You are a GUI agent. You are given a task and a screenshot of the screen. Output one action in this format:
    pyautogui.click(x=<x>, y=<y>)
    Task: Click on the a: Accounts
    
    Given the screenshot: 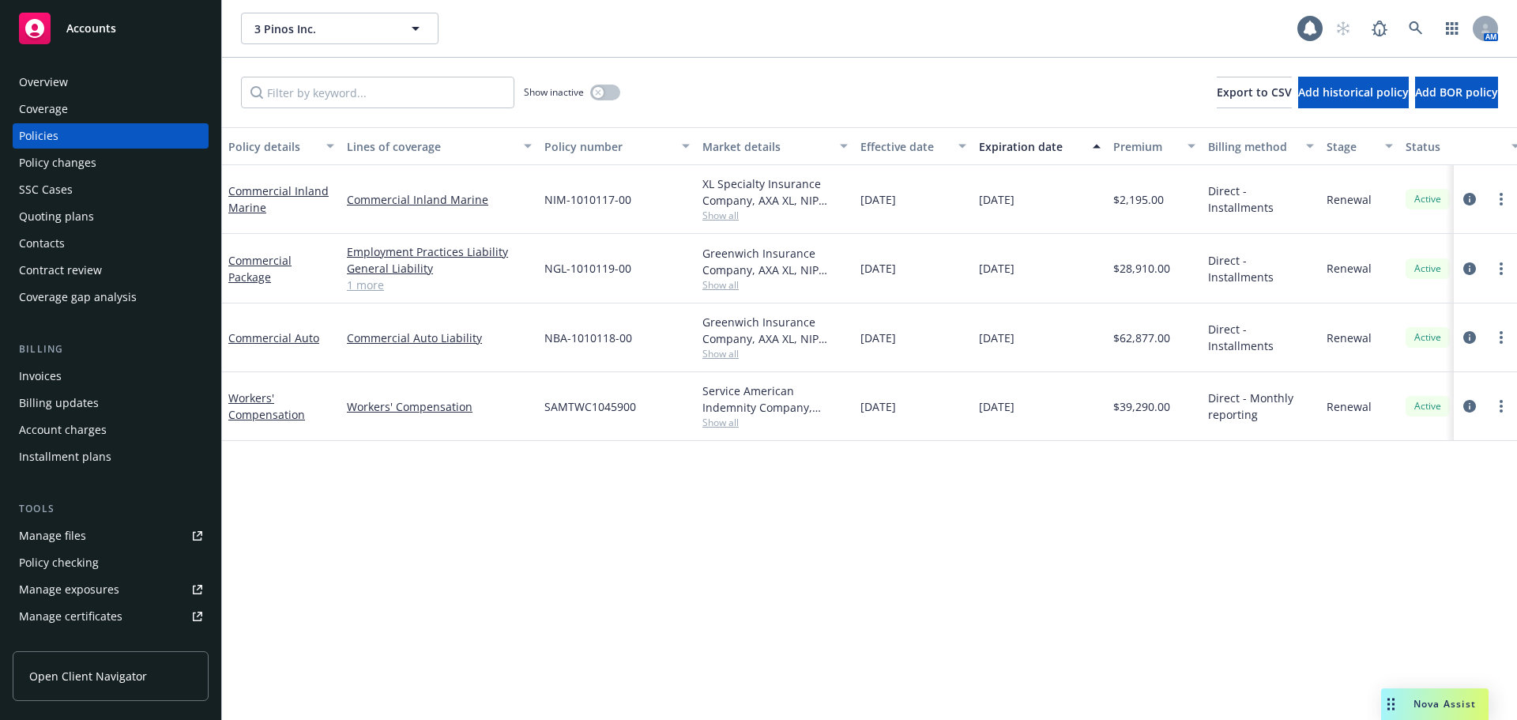 What is the action you would take?
    pyautogui.click(x=111, y=28)
    